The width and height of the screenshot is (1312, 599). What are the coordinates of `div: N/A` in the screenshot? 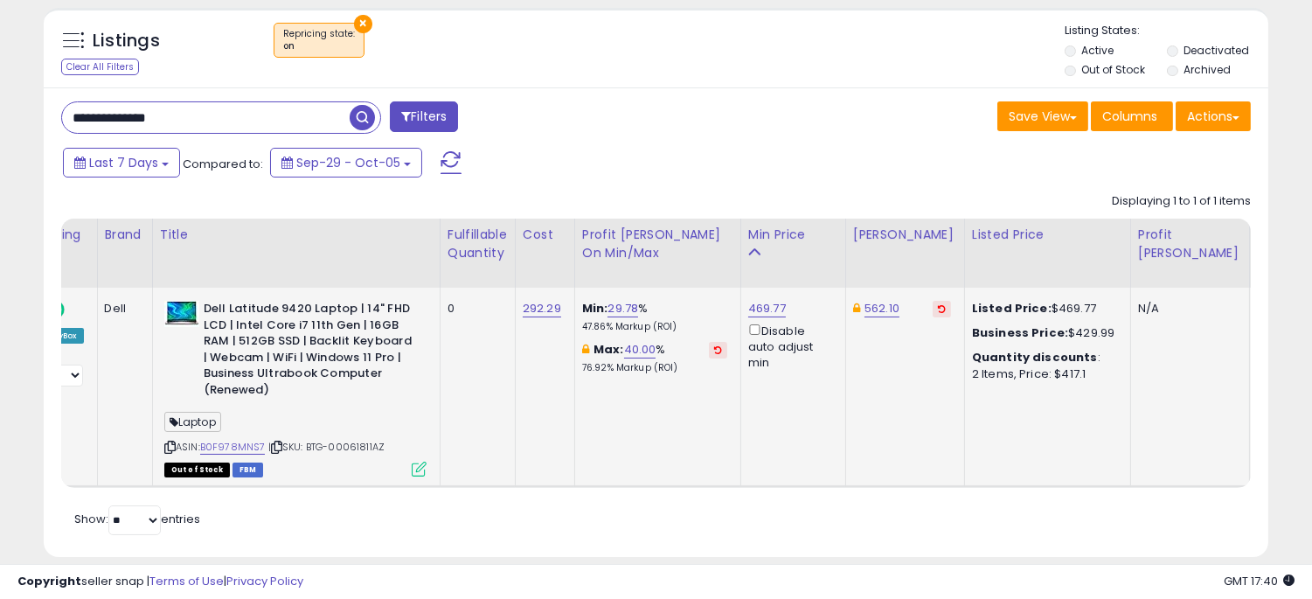 It's located at (1187, 309).